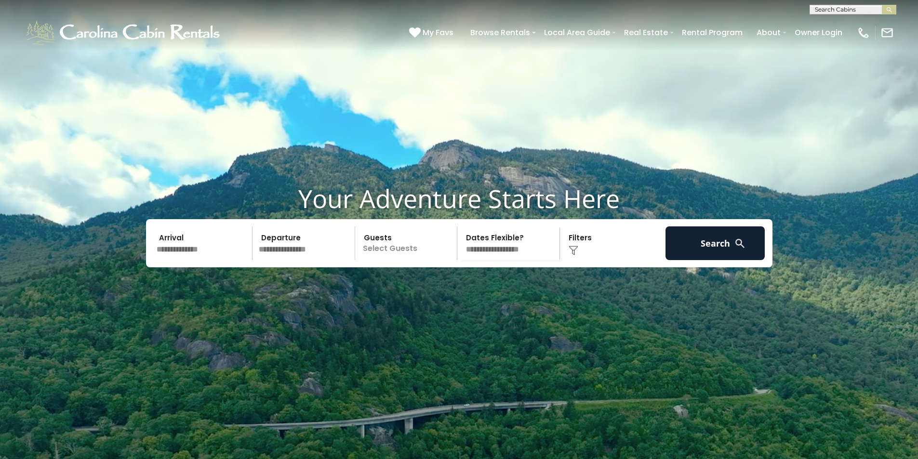 The height and width of the screenshot is (459, 918). Describe the element at coordinates (407, 243) in the screenshot. I see `p: Select Guests` at that location.